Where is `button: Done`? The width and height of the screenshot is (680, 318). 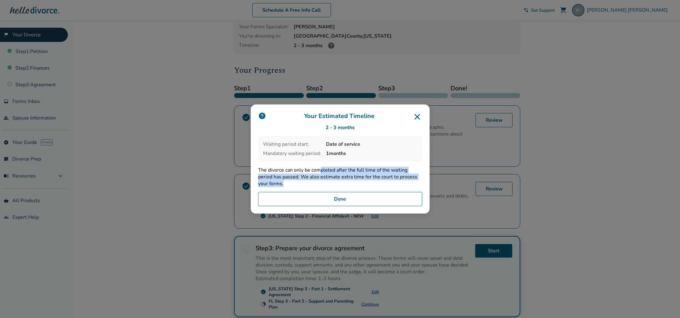
button: Done is located at coordinates (340, 199).